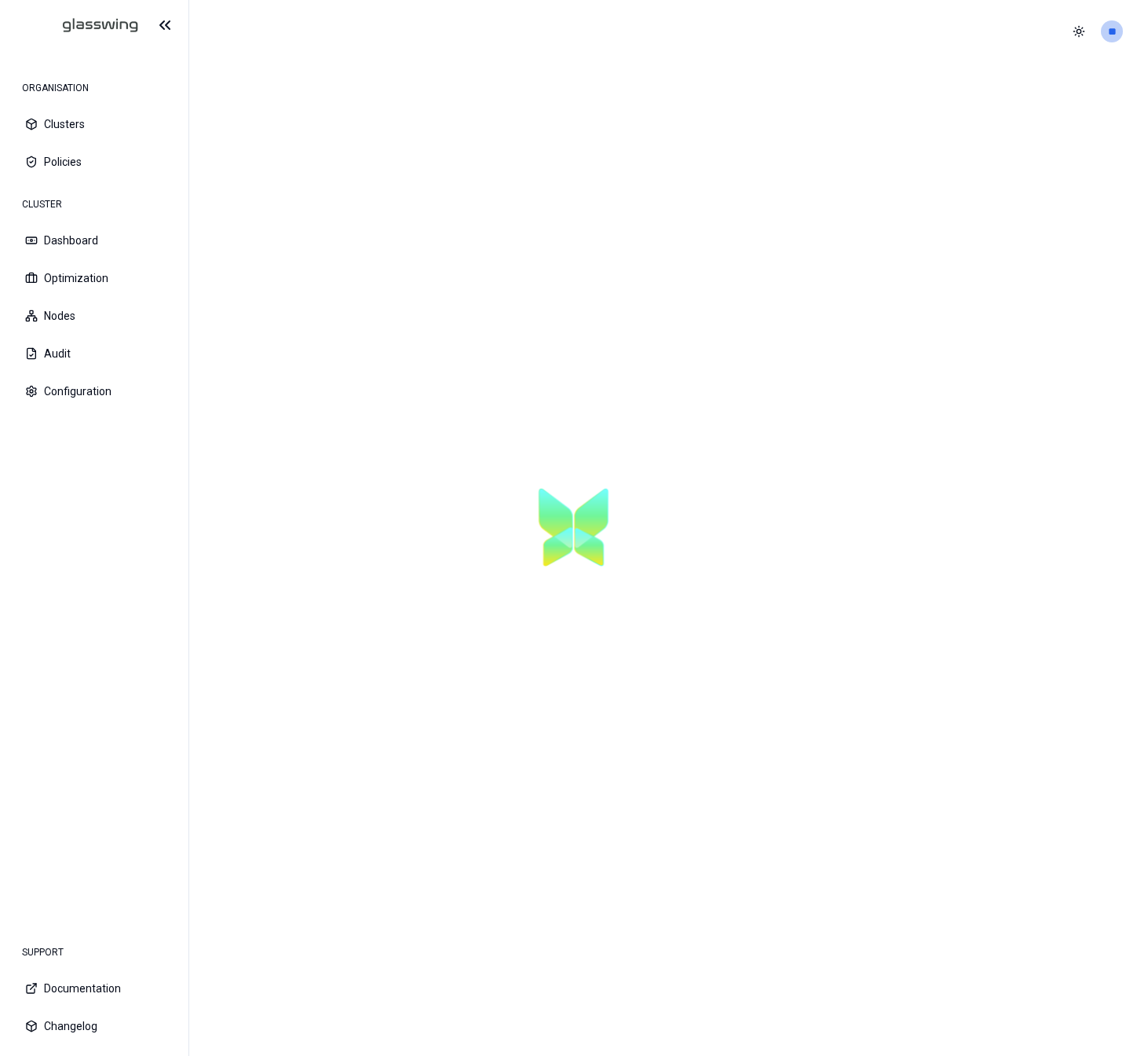  Describe the element at coordinates (94, 162) in the screenshot. I see `button: Policies` at that location.